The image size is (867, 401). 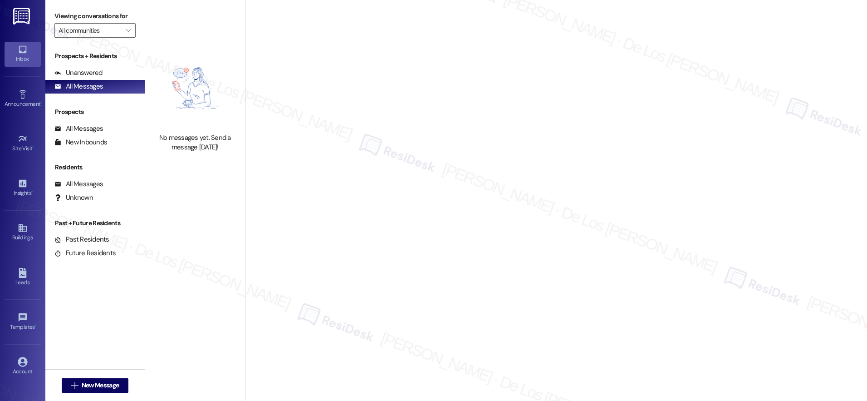 I want to click on div: New Inbounds, so click(x=81, y=142).